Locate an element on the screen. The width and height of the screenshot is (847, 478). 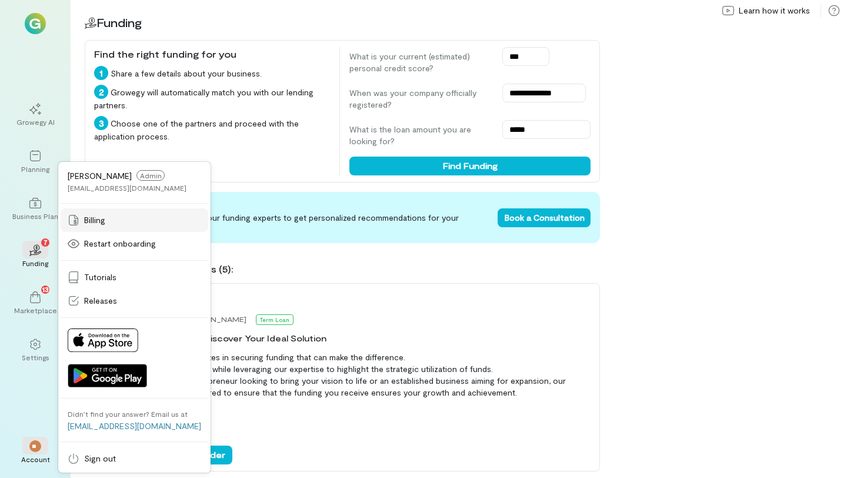
div: Personal credit score: 700 + is located at coordinates (342, 432).